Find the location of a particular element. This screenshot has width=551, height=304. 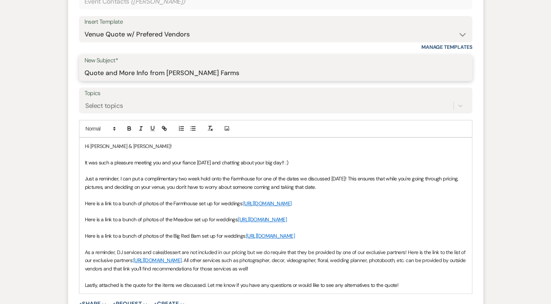

span: Here is a link to a bunch of photos of the Meadow set up for weddings: is located at coordinates (162, 219).